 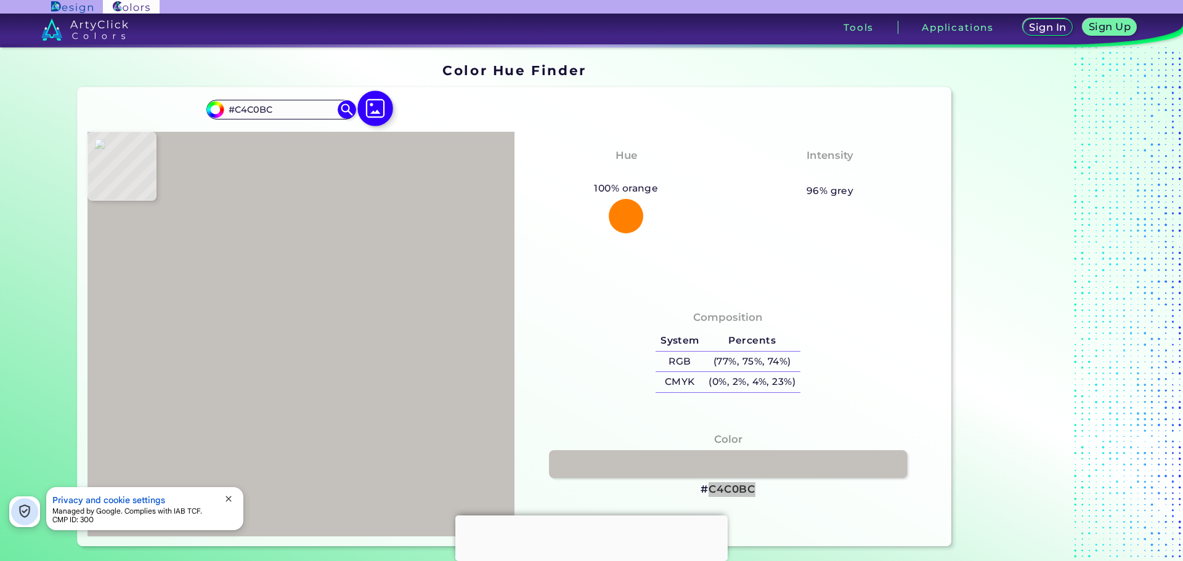 I want to click on h5: 96% grey, so click(x=830, y=191).